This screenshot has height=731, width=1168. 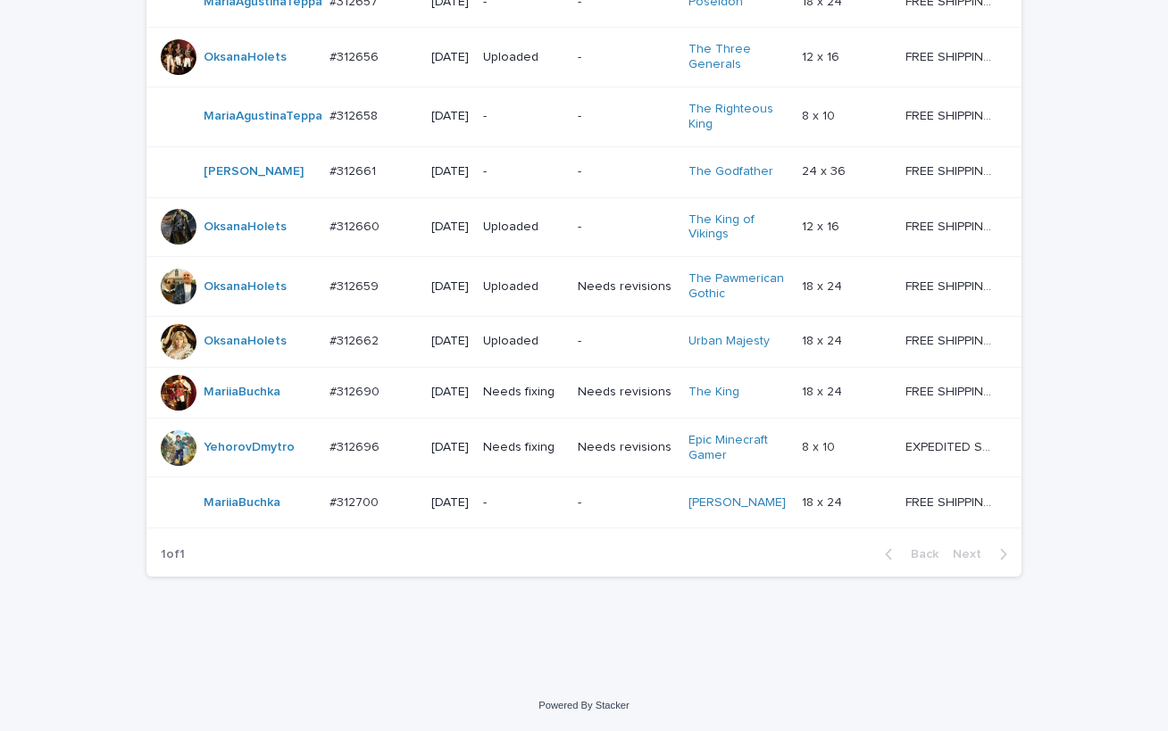 What do you see at coordinates (908, 554) in the screenshot?
I see `button: Back` at bounding box center [908, 554].